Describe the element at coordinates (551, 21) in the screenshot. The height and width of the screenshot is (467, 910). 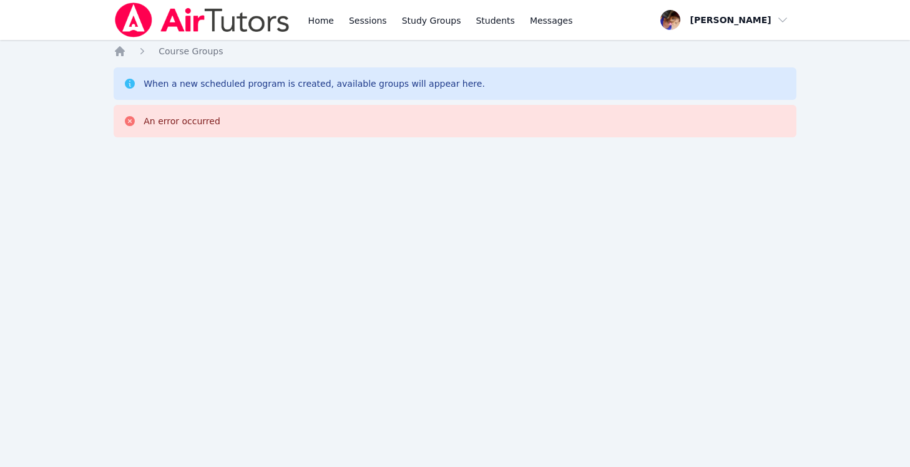
I see `span: Messages` at that location.